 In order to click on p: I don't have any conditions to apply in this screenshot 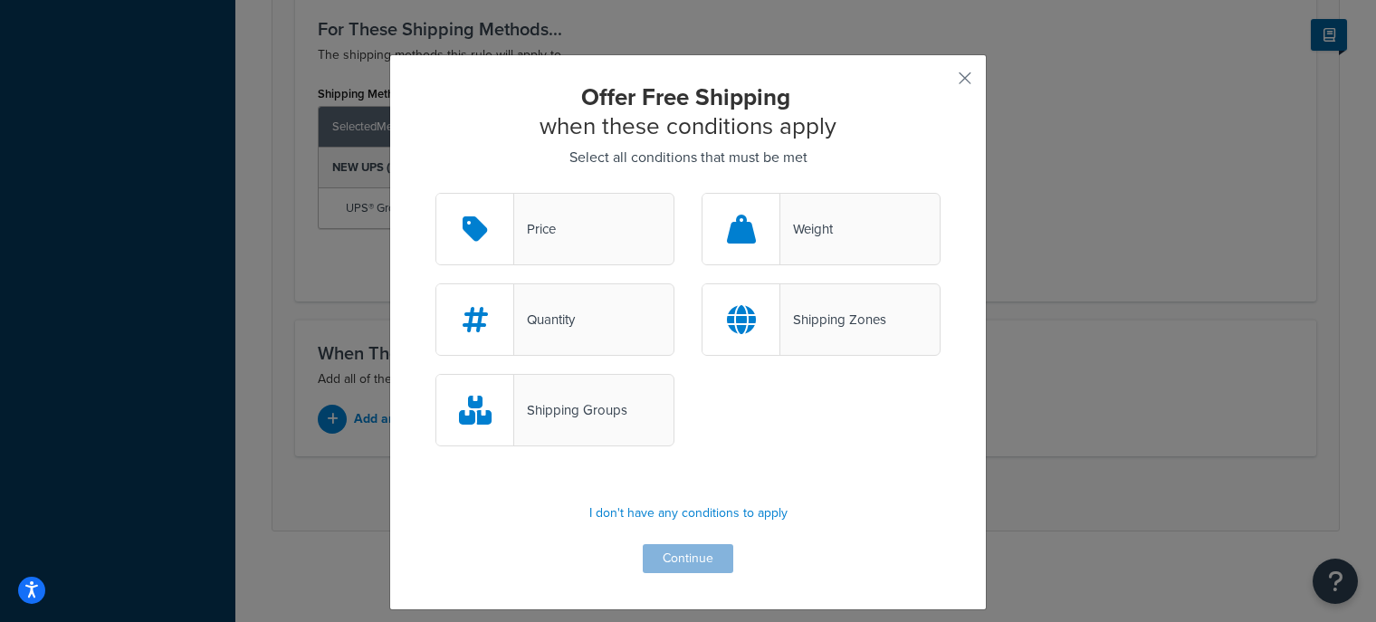, I will do `click(688, 513)`.